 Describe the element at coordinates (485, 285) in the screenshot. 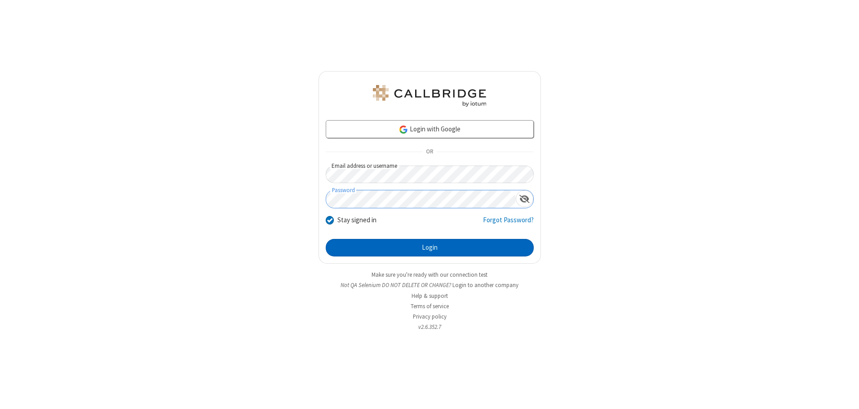

I see `button: Login to another company` at that location.